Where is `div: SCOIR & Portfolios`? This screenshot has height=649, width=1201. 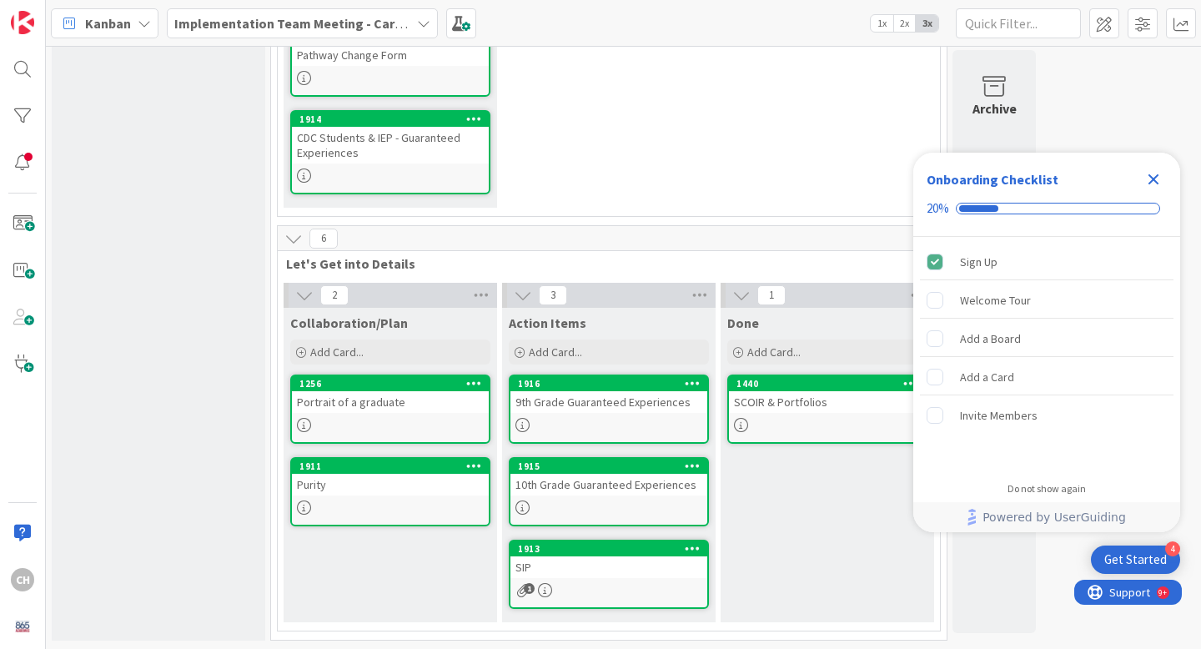
div: SCOIR & Portfolios is located at coordinates (828, 402).